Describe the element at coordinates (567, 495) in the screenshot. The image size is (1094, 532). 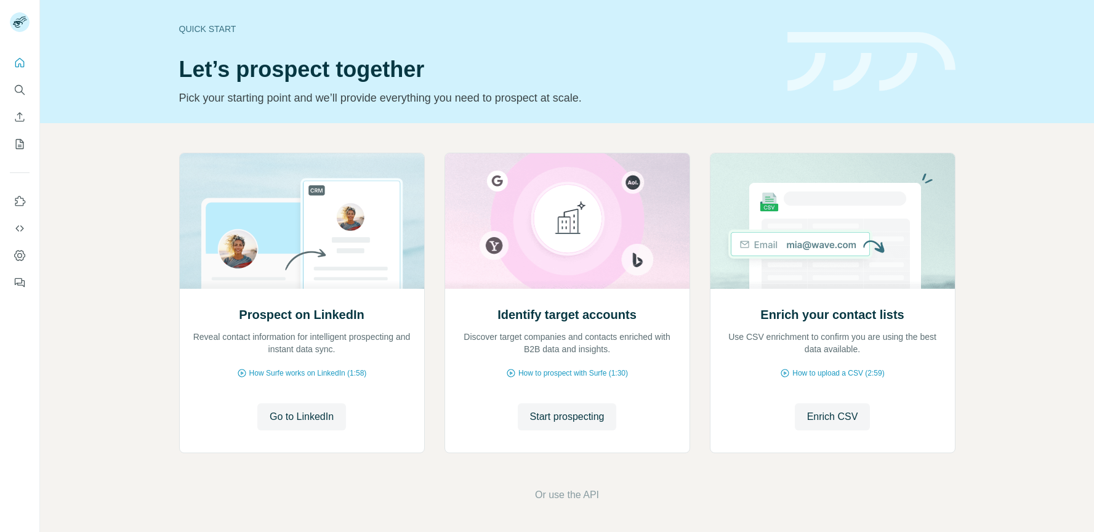
I see `button: Or use the API` at that location.